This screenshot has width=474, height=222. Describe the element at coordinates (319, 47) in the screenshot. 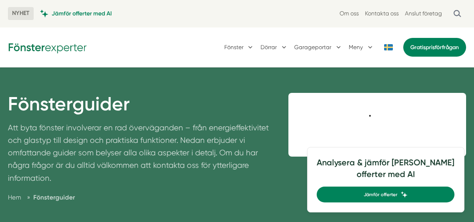

I see `button: Garageportar` at that location.